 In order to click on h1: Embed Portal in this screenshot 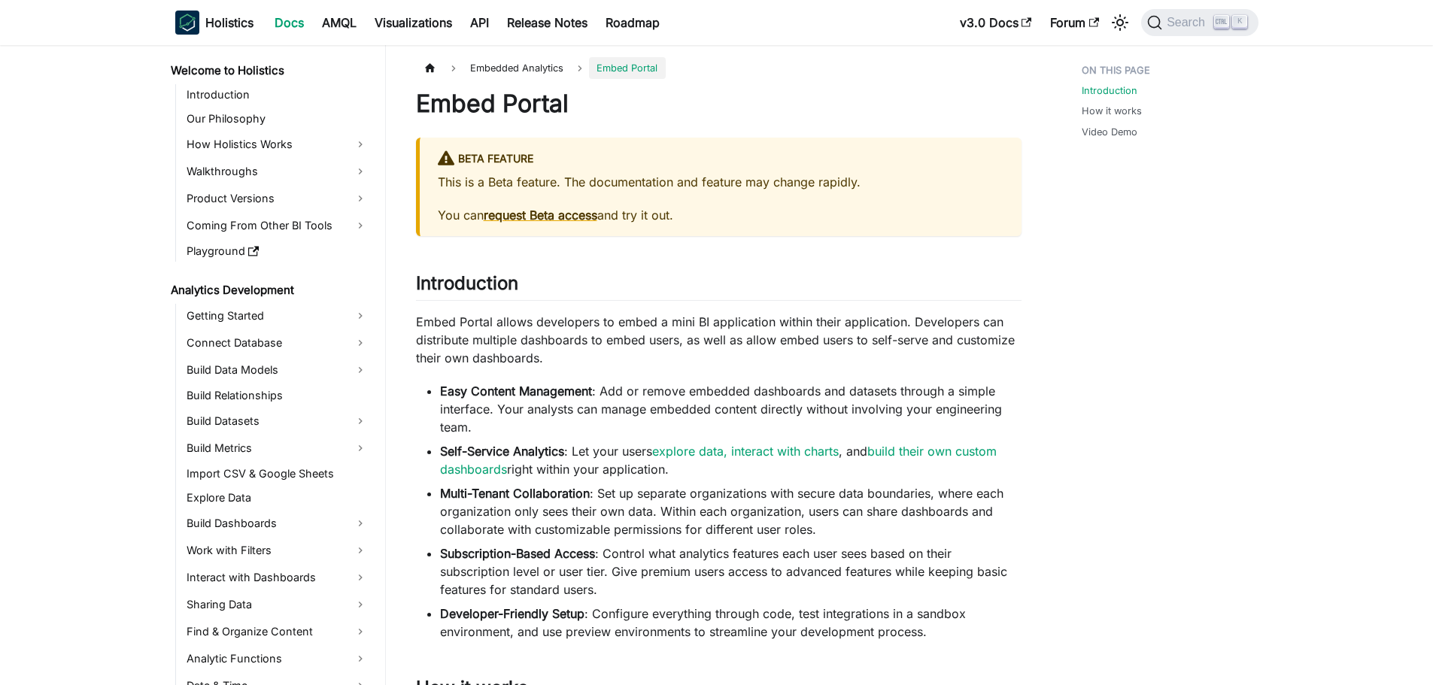, I will do `click(718, 104)`.